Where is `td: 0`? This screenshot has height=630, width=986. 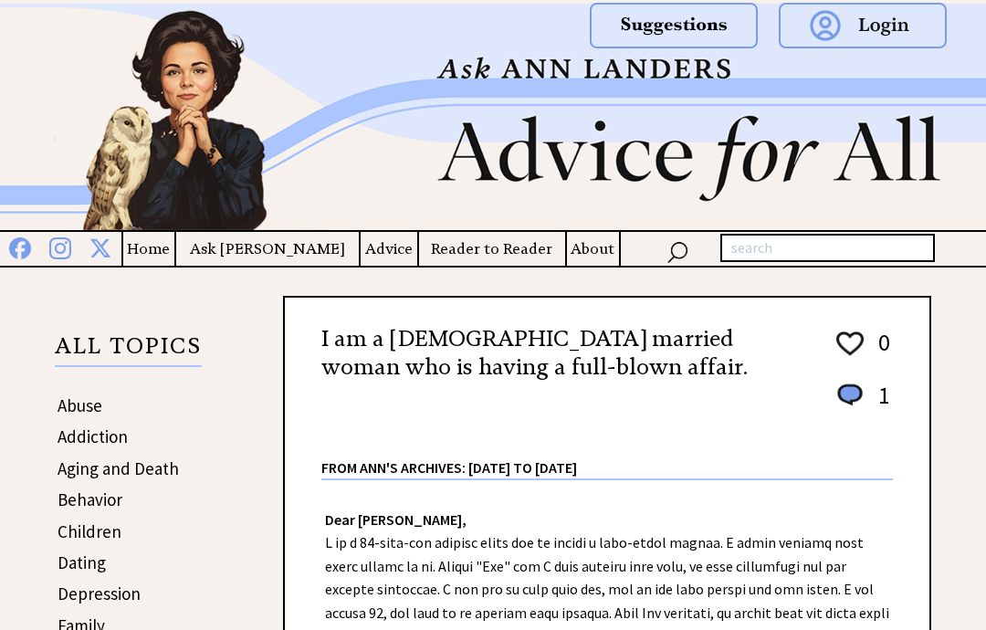 td: 0 is located at coordinates (880, 352).